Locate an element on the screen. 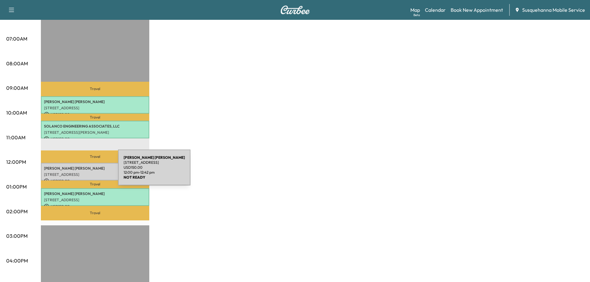 The image size is (590, 282). a: Calendar is located at coordinates (435, 10).